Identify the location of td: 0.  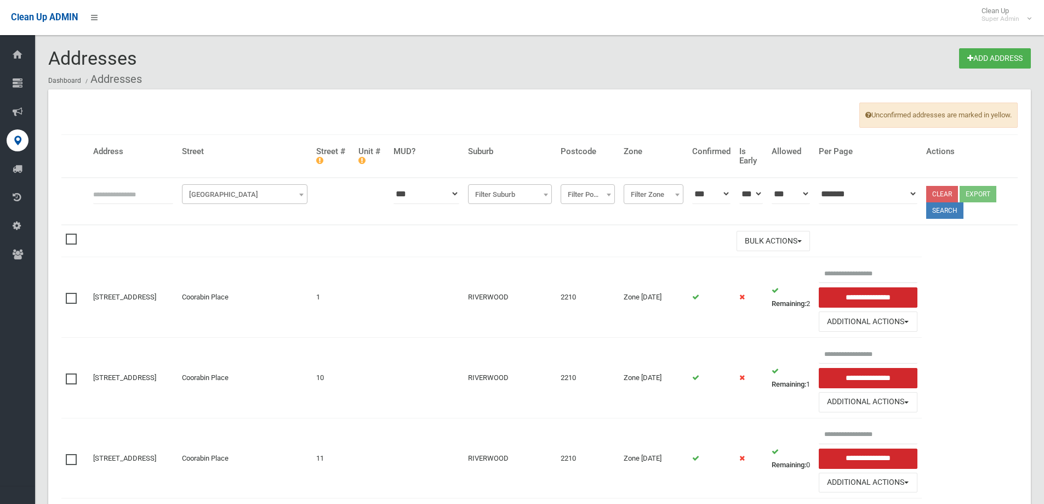
(791, 458).